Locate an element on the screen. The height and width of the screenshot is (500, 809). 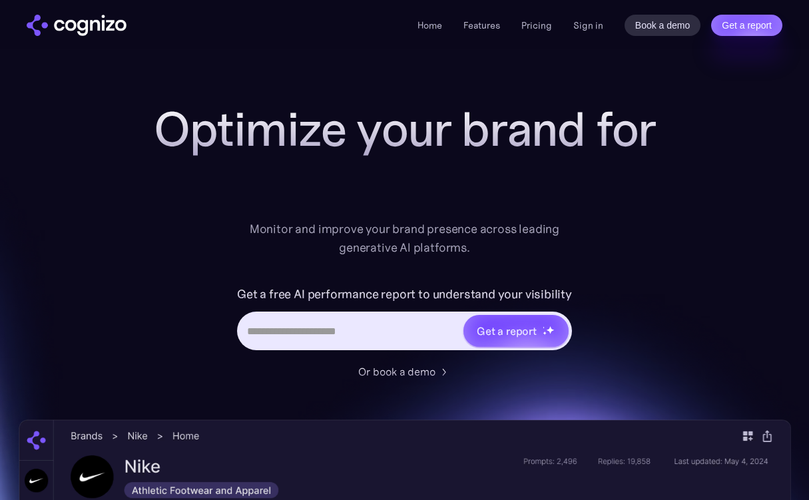
a: Or book a demo is located at coordinates (405, 371).